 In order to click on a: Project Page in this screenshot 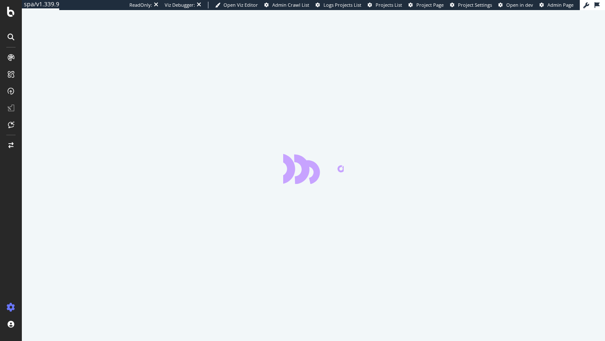, I will do `click(426, 5)`.